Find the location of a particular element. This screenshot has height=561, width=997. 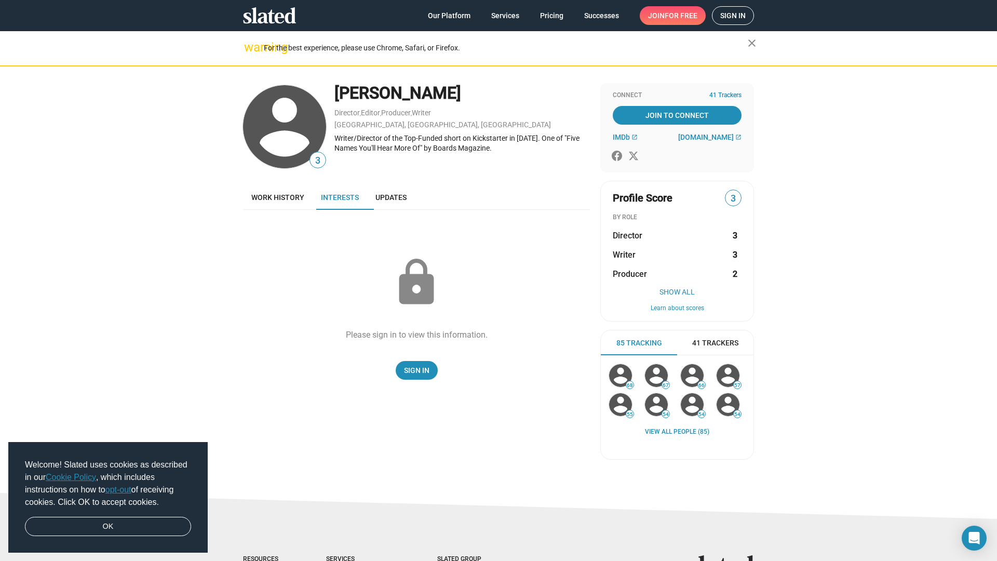

a: Our Platform is located at coordinates (449, 16).